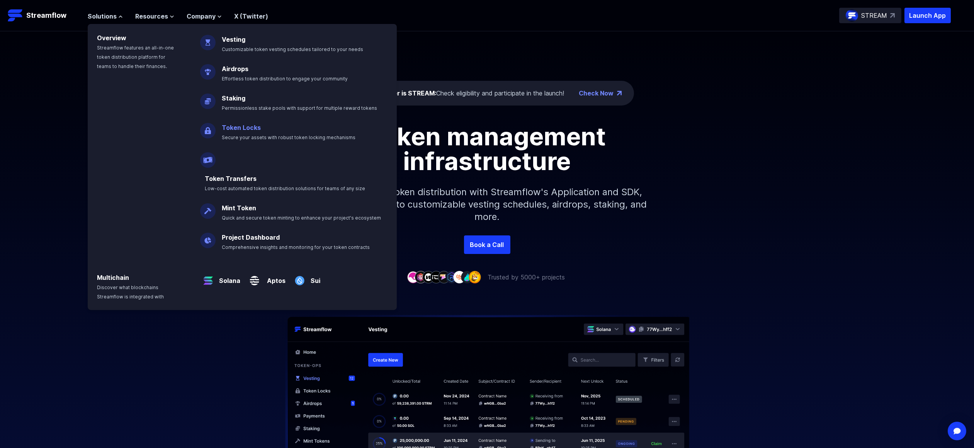 The width and height of the screenshot is (974, 448). Describe the element at coordinates (201, 16) in the screenshot. I see `span: Company` at that location.